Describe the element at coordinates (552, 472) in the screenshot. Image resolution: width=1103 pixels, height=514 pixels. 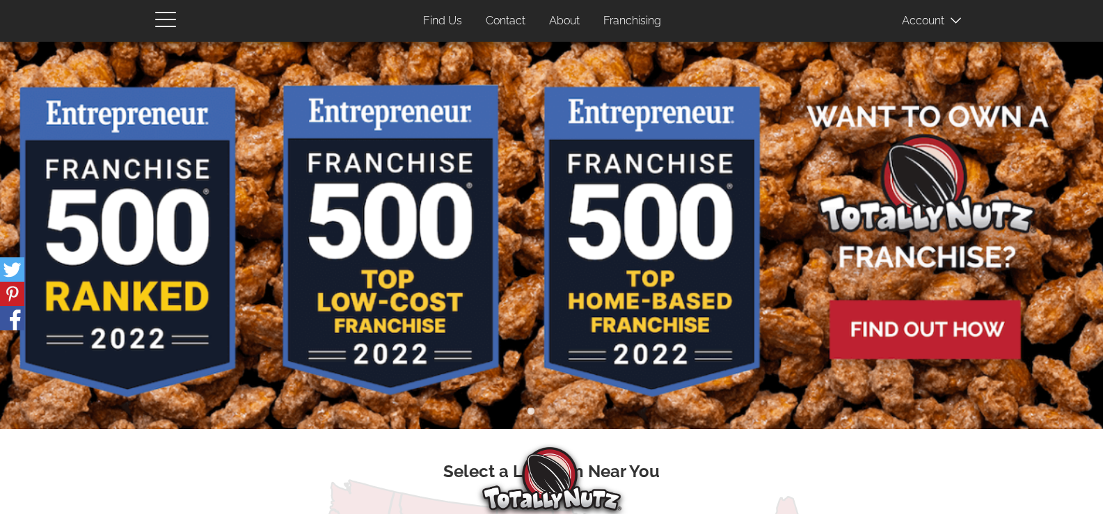
I see `h3: Select a Location Near You` at that location.